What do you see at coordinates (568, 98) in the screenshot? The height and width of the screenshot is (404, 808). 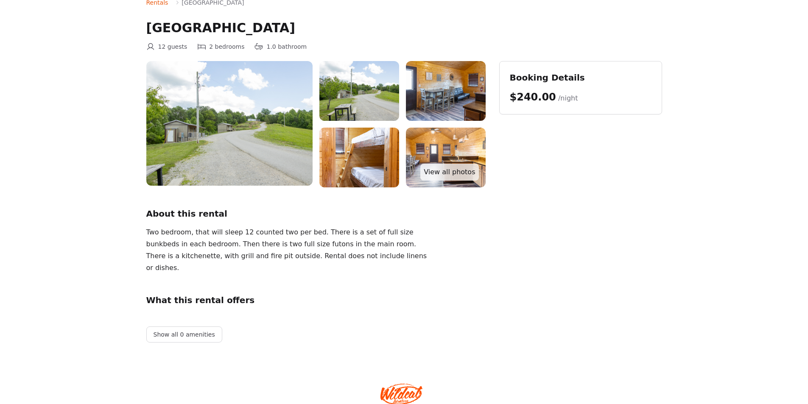 I see `span: /night` at bounding box center [568, 98].